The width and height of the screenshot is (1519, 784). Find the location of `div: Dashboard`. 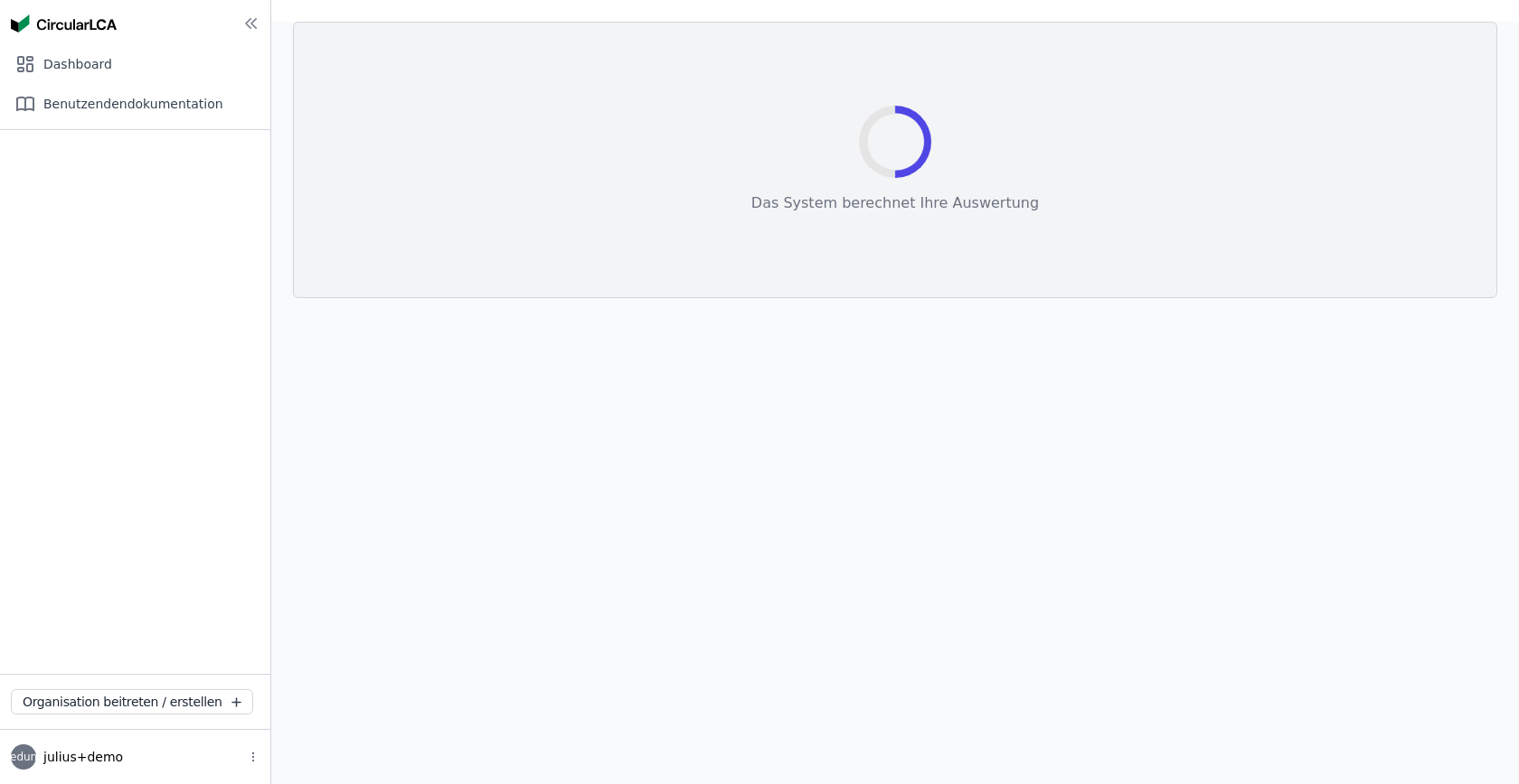

div: Dashboard is located at coordinates (135, 65).